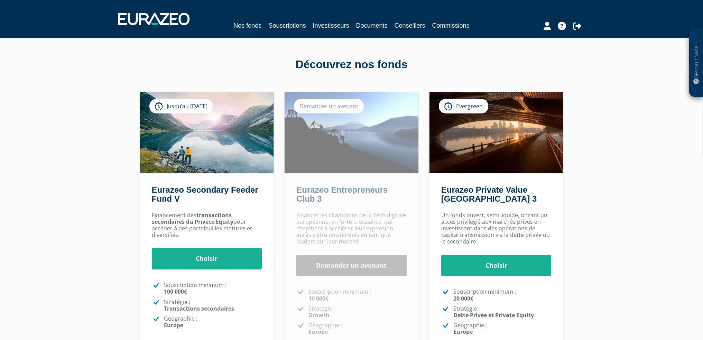 Image resolution: width=703 pixels, height=340 pixels. I want to click on p: Financement des pour accéder à des portefeuilles matures et diversifiés., so click(207, 225).